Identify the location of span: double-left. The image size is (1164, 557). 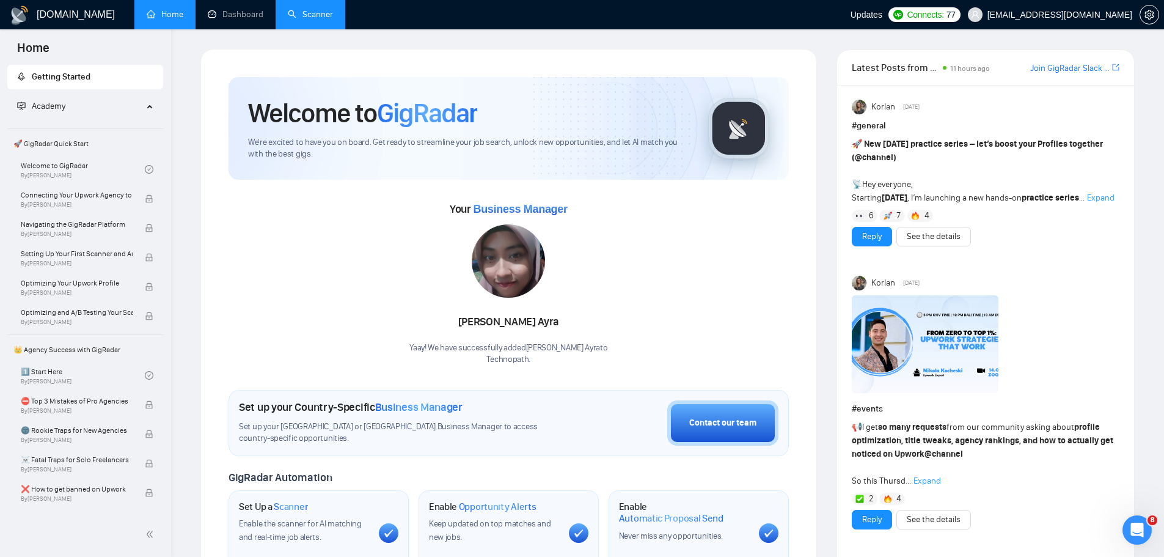
(152, 534).